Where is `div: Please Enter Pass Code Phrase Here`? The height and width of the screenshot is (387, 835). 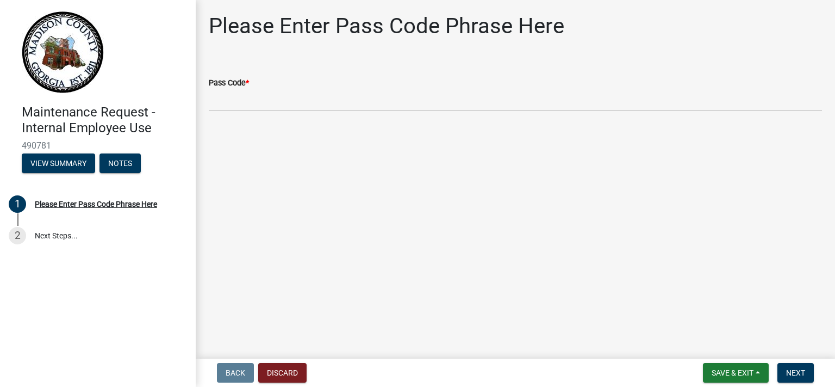 div: Please Enter Pass Code Phrase Here is located at coordinates (96, 204).